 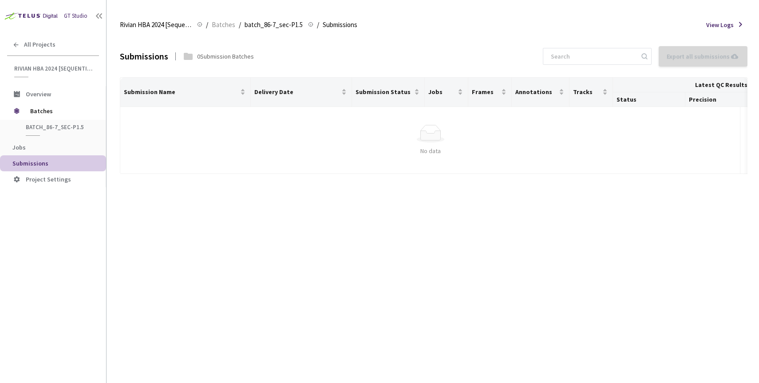 What do you see at coordinates (48, 179) in the screenshot?
I see `span: Project Settings` at bounding box center [48, 179].